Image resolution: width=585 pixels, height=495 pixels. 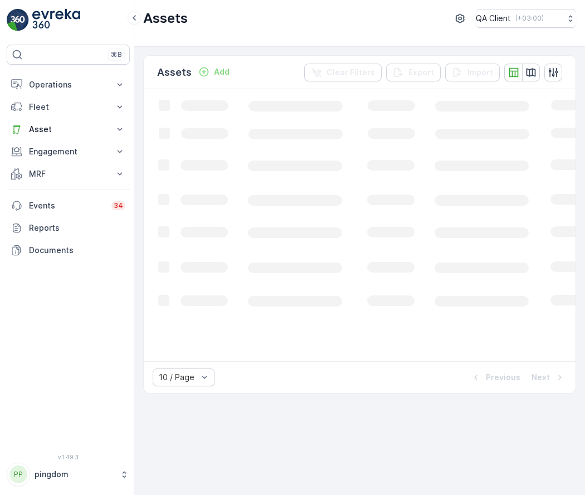 What do you see at coordinates (548, 377) in the screenshot?
I see `button: Next` at bounding box center [548, 377].